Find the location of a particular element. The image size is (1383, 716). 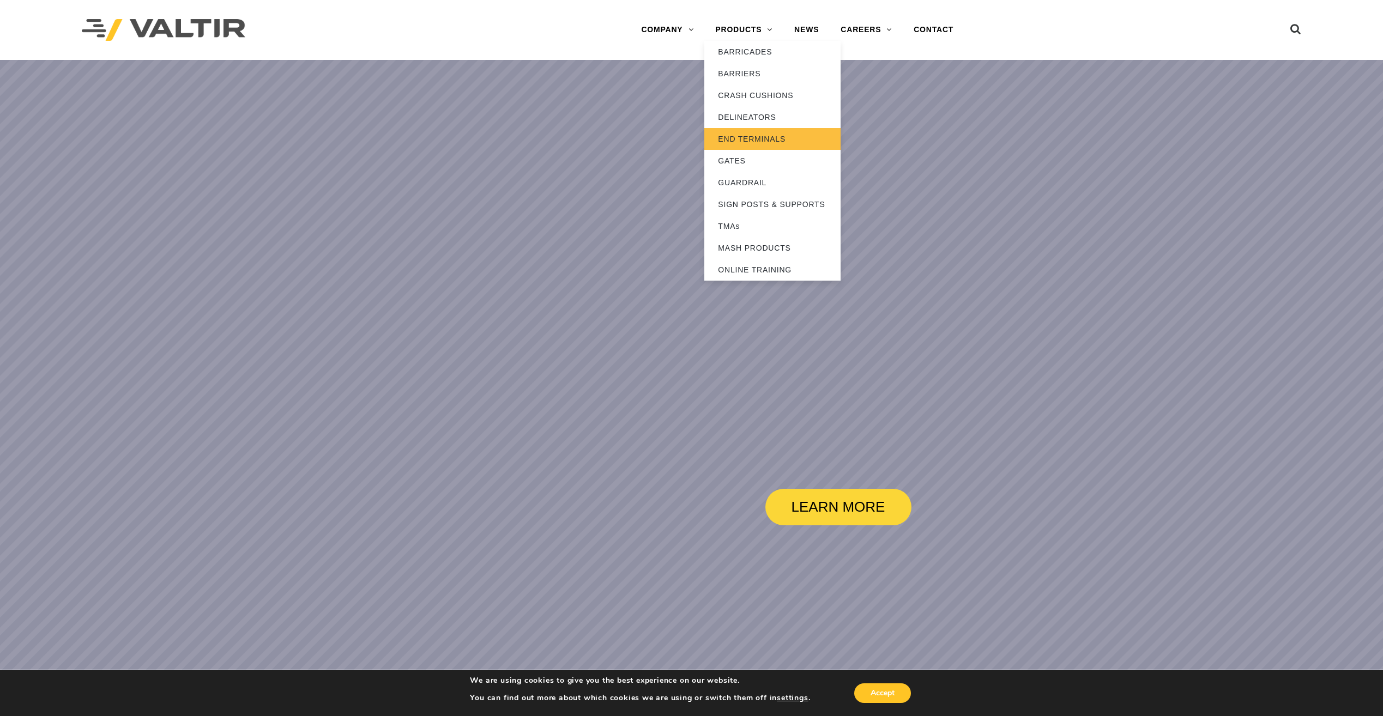

p: We are using cookies to give you the best experience on our website. is located at coordinates (640, 681).